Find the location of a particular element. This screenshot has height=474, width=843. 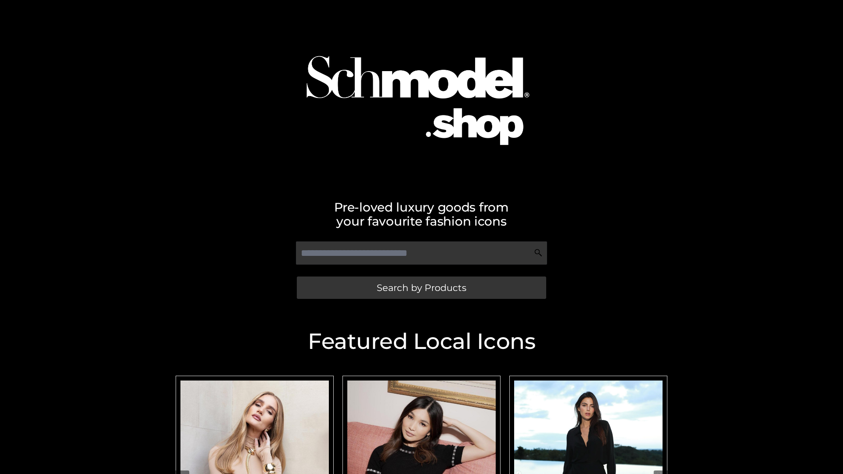

a: Search by Products is located at coordinates (421, 288).